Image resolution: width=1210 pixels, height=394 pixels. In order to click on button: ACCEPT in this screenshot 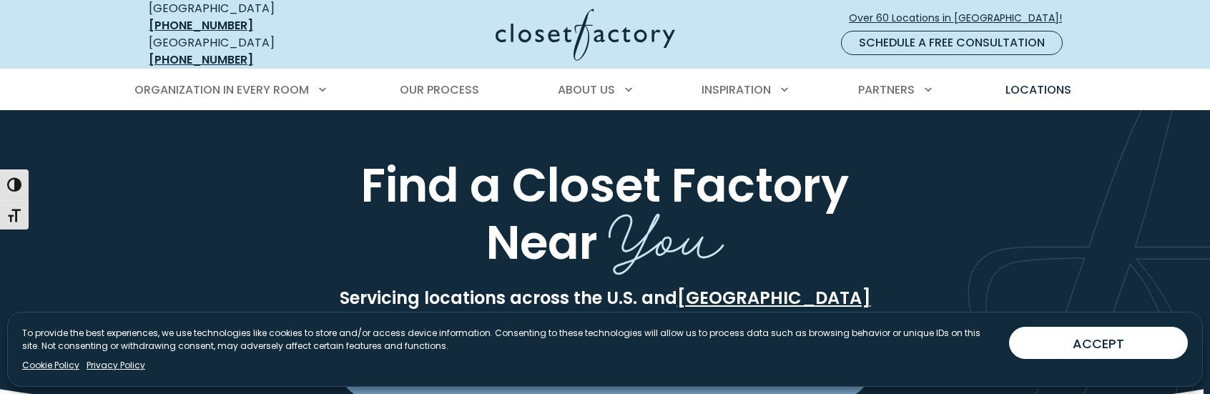, I will do `click(1098, 343)`.